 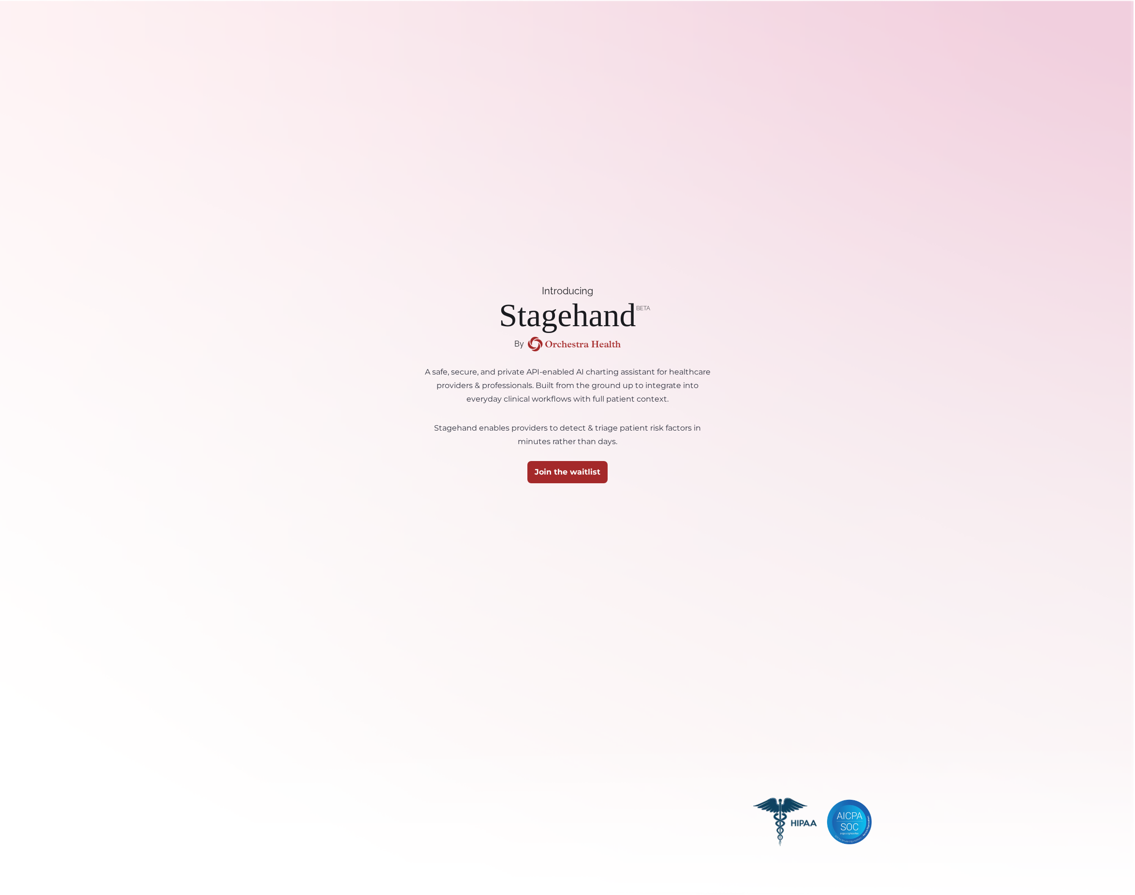 What do you see at coordinates (643, 308) in the screenshot?
I see `h5: Beta` at bounding box center [643, 308].